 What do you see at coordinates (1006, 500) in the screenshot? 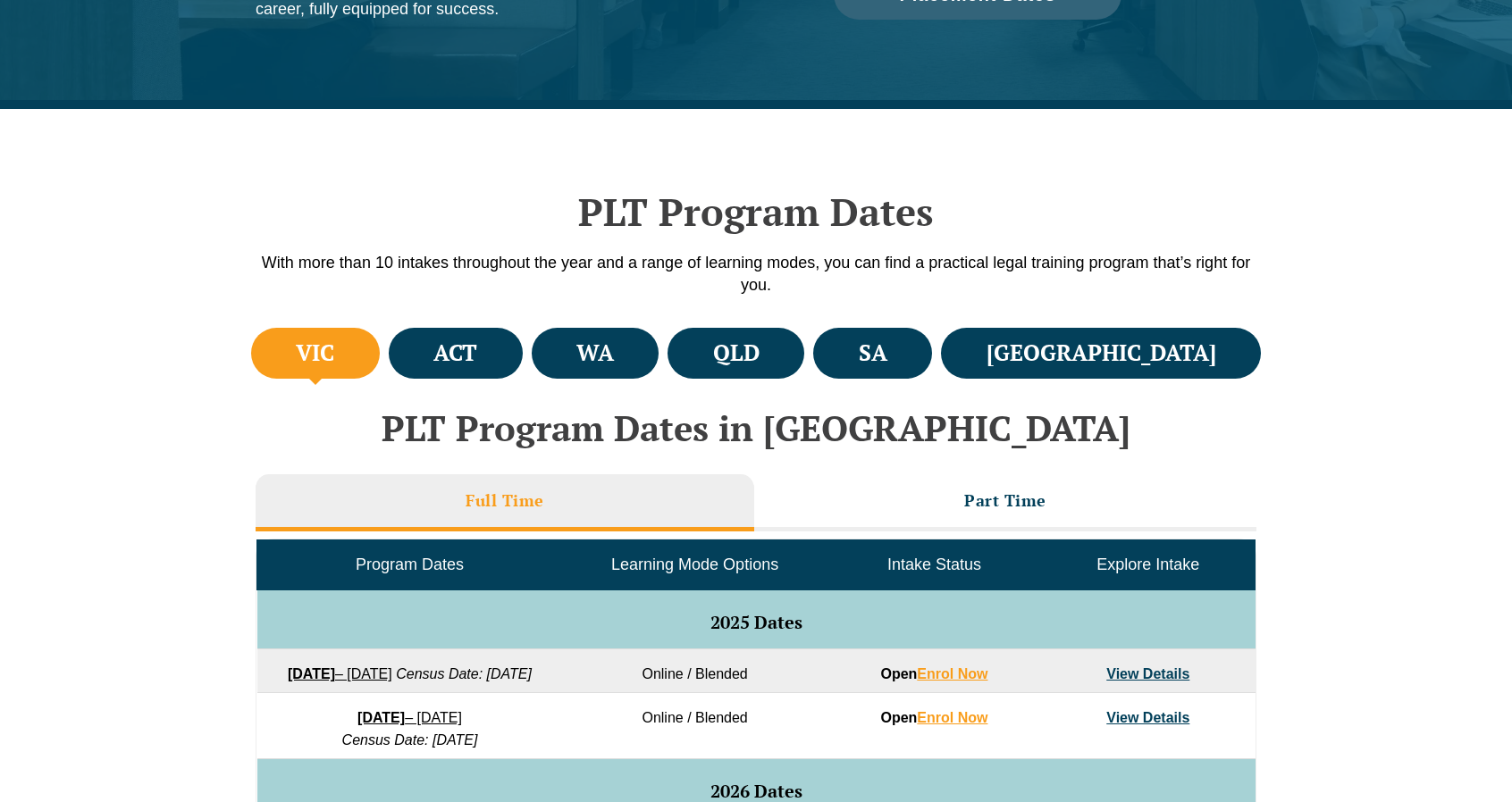
I see `h3: Part Time` at bounding box center [1006, 500].